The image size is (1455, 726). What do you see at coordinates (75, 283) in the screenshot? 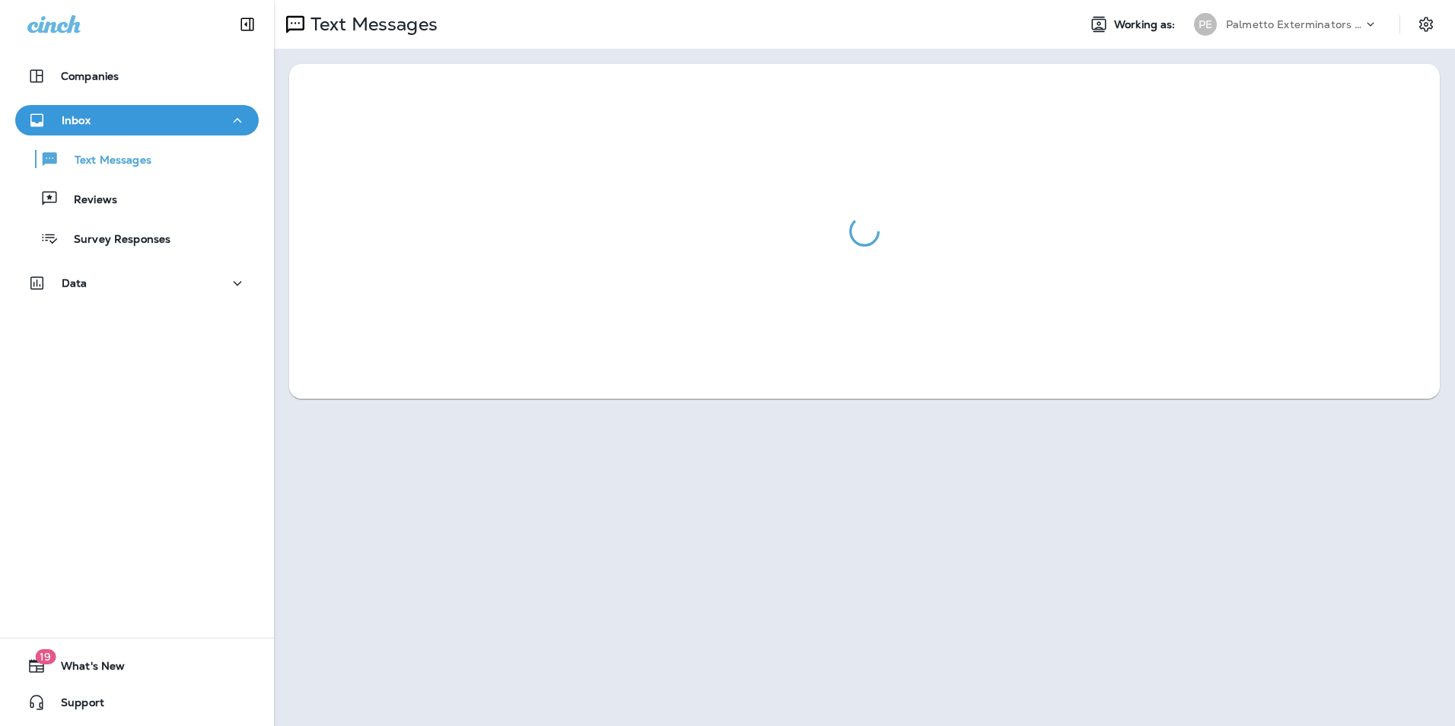
I see `p: Data` at bounding box center [75, 283].